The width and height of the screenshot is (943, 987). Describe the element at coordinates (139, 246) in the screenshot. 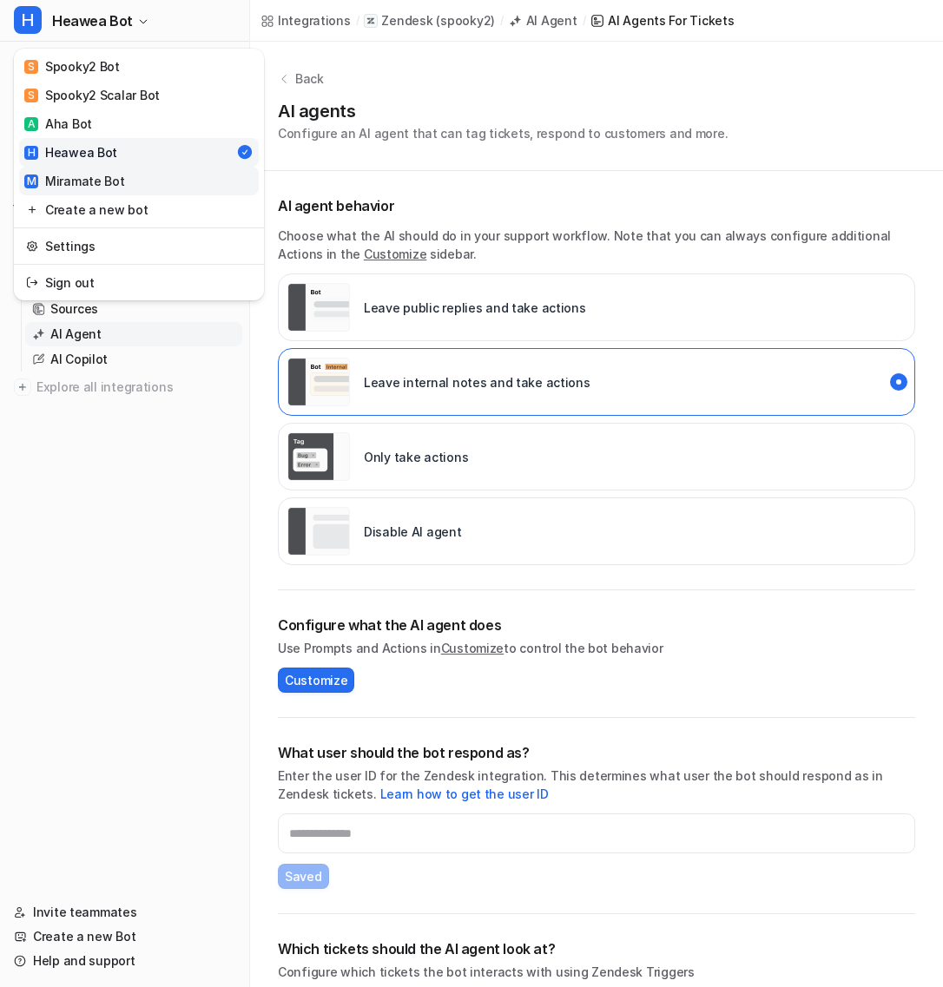

I see `a: Settings` at that location.